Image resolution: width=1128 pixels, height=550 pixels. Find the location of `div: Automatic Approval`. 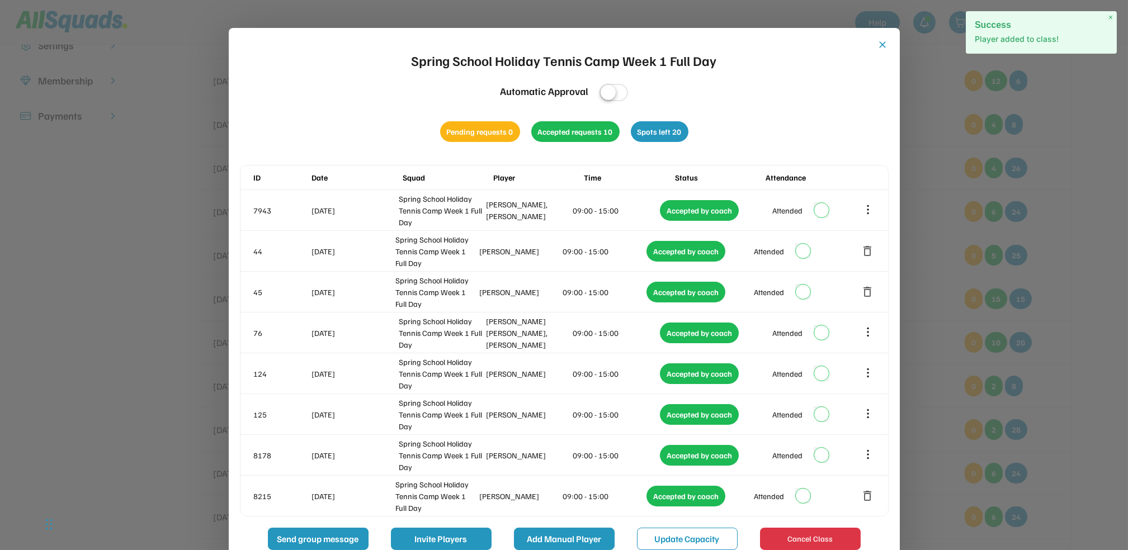

div: Automatic Approval is located at coordinates (544, 91).